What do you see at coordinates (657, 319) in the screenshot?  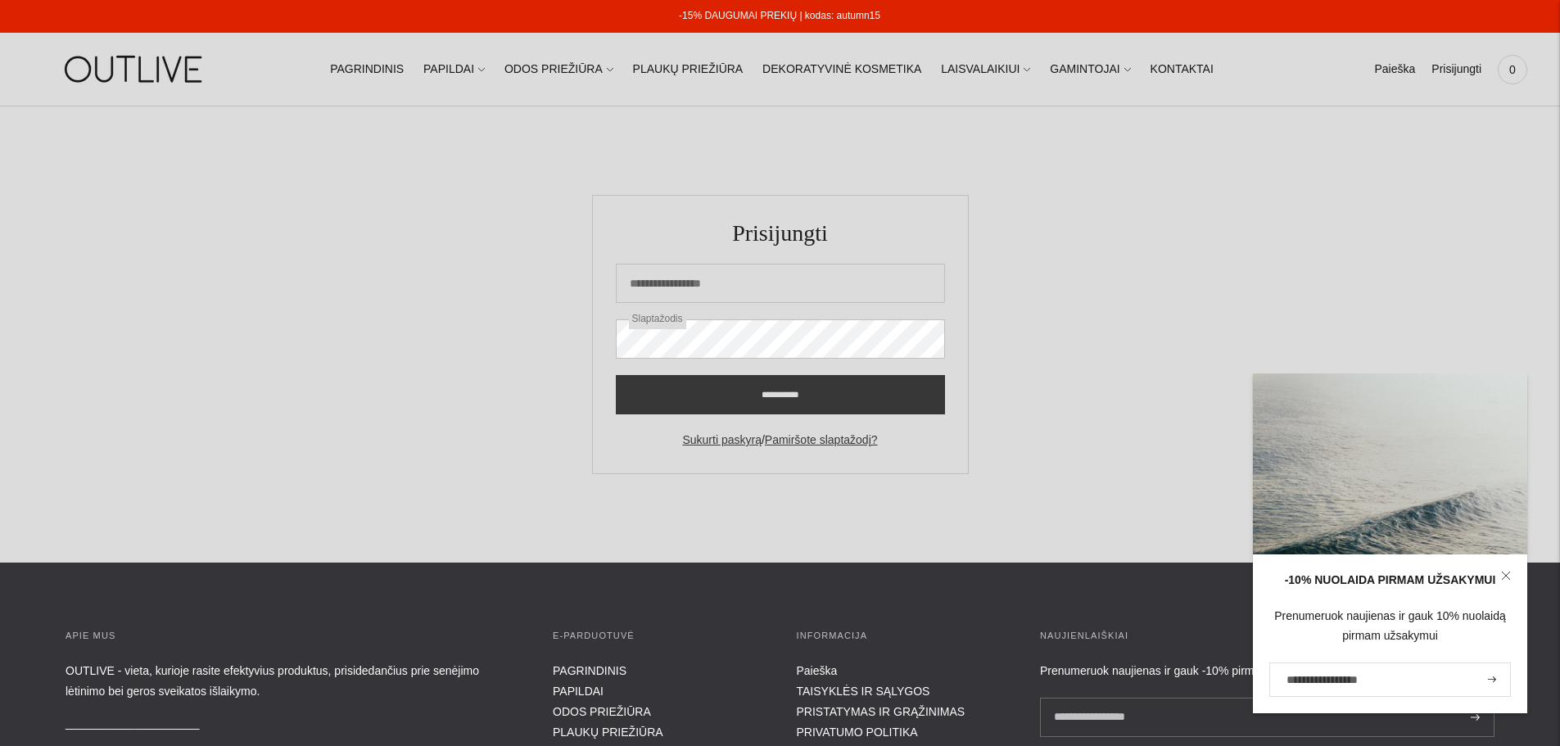 I see `label: Slaptažodis` at bounding box center [657, 319].